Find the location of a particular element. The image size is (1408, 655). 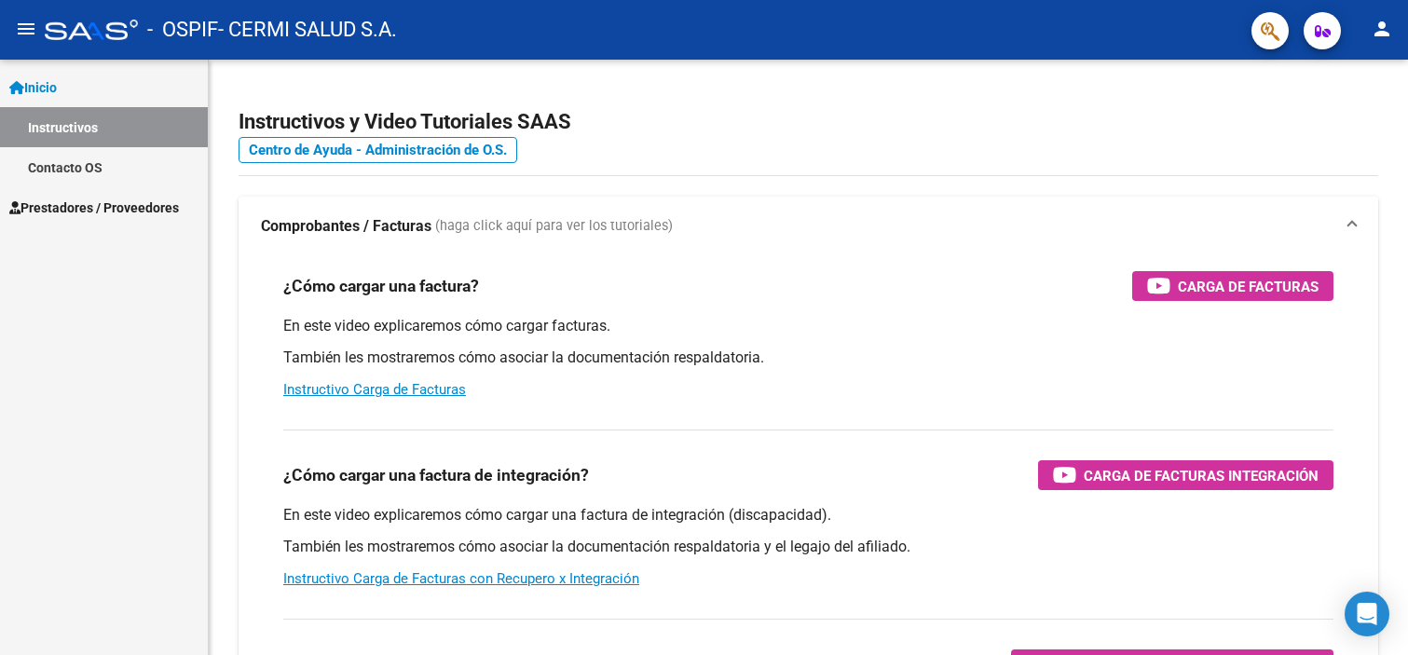

span: Inicio is located at coordinates (33, 88).